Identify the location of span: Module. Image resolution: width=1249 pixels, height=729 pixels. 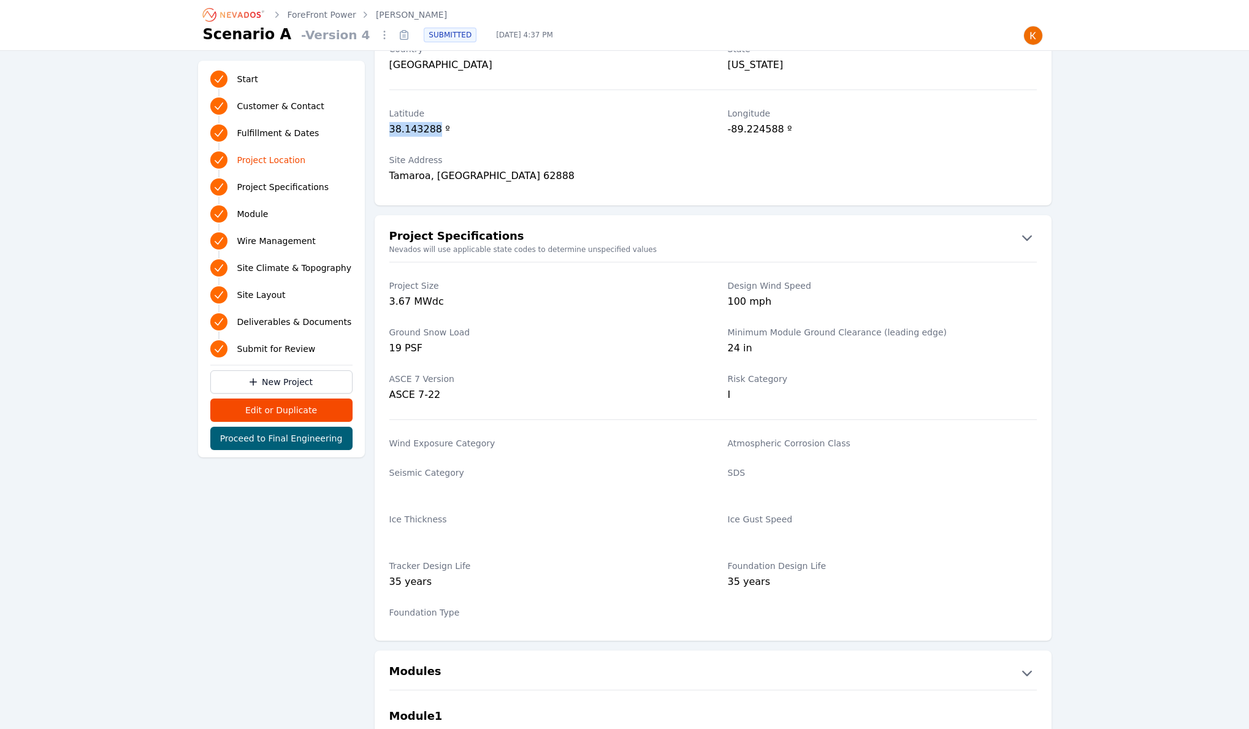
(253, 214).